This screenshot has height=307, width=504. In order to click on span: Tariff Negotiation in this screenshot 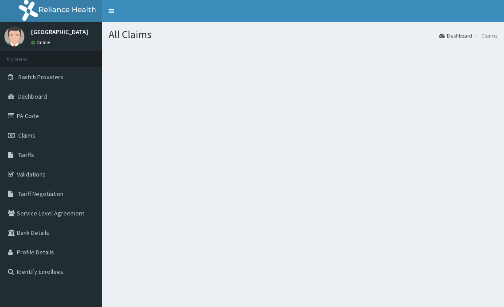, I will do `click(41, 194)`.